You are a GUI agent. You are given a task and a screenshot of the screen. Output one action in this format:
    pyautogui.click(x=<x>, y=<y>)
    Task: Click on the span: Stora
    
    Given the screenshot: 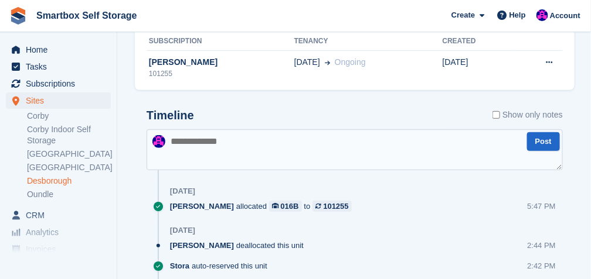 What is the action you would take?
    pyautogui.click(x=179, y=266)
    